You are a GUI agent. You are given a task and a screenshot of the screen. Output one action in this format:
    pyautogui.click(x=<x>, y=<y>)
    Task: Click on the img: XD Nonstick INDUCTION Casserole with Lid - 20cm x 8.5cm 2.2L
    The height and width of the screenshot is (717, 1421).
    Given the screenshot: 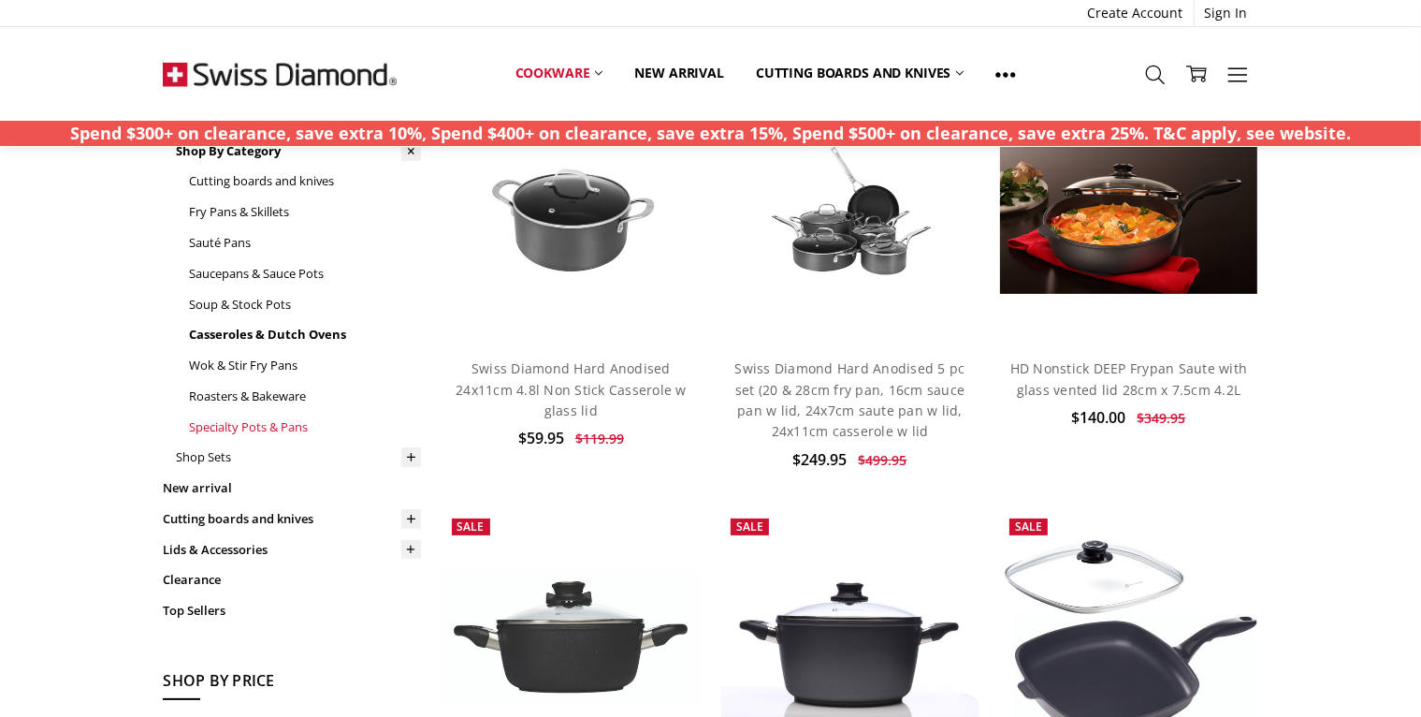 What is the action you would take?
    pyautogui.click(x=572, y=637)
    